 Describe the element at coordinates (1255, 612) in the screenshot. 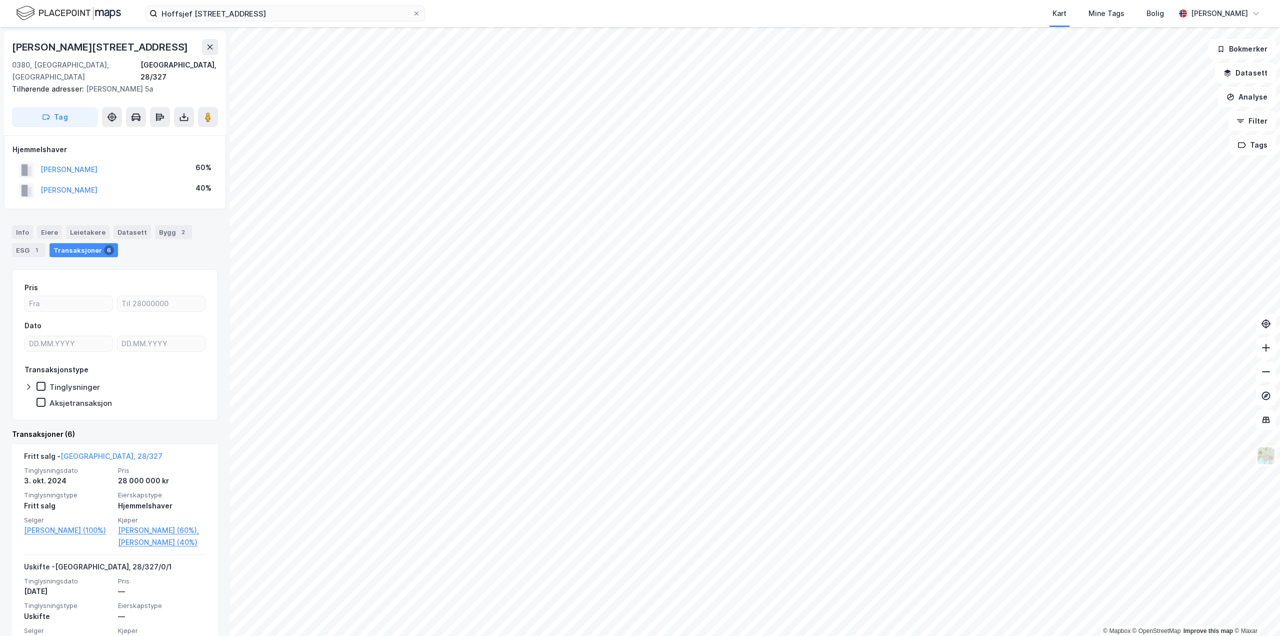

I see `div: Chat Widget` at that location.